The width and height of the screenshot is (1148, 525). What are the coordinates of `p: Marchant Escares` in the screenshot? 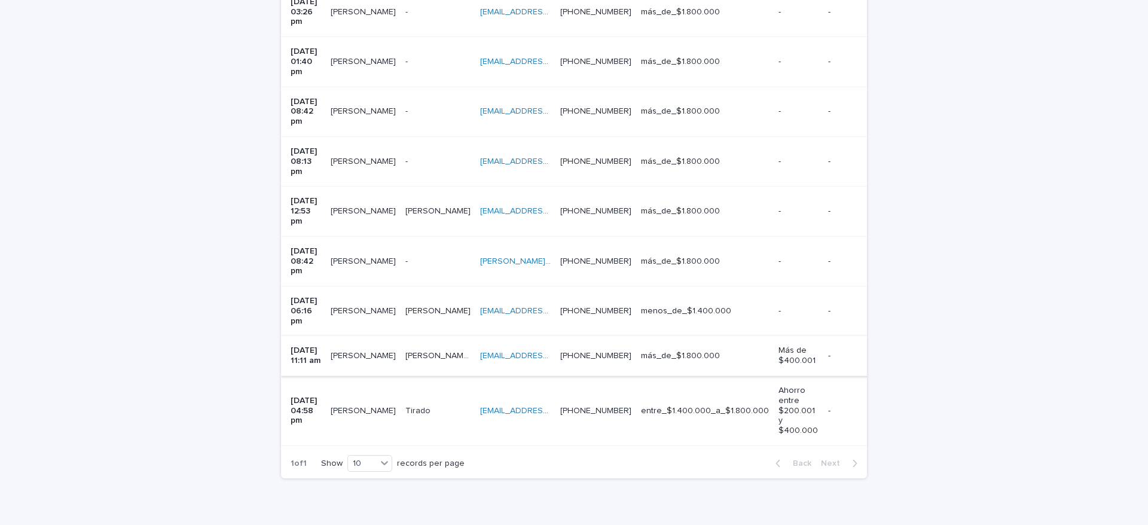 It's located at (439, 355).